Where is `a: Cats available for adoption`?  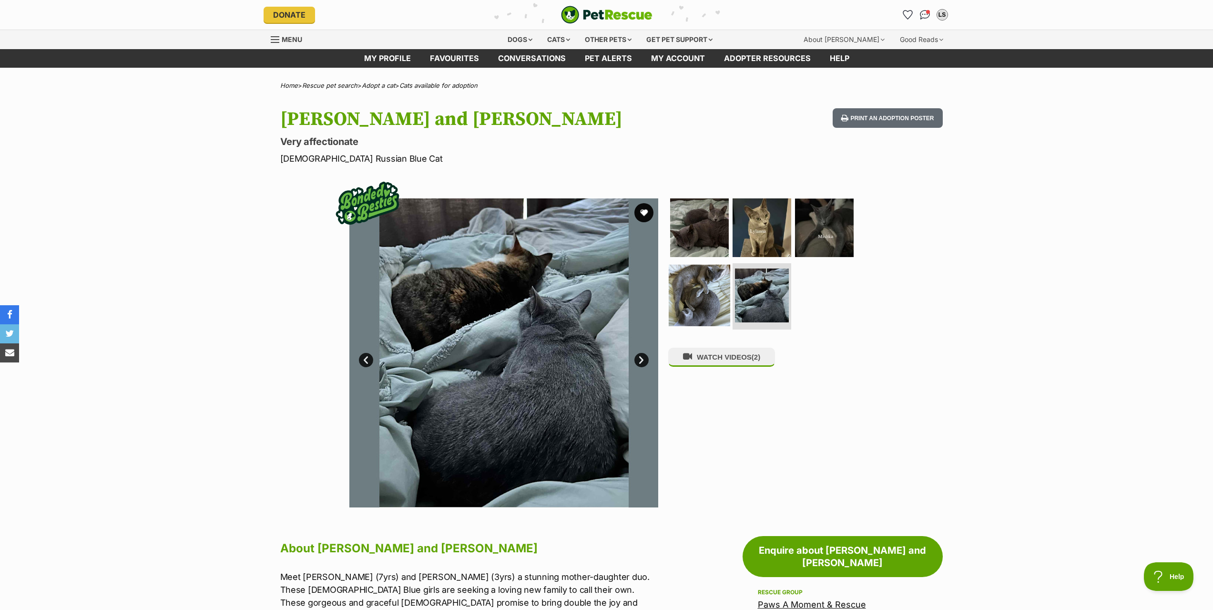
a: Cats available for adoption is located at coordinates (439, 85).